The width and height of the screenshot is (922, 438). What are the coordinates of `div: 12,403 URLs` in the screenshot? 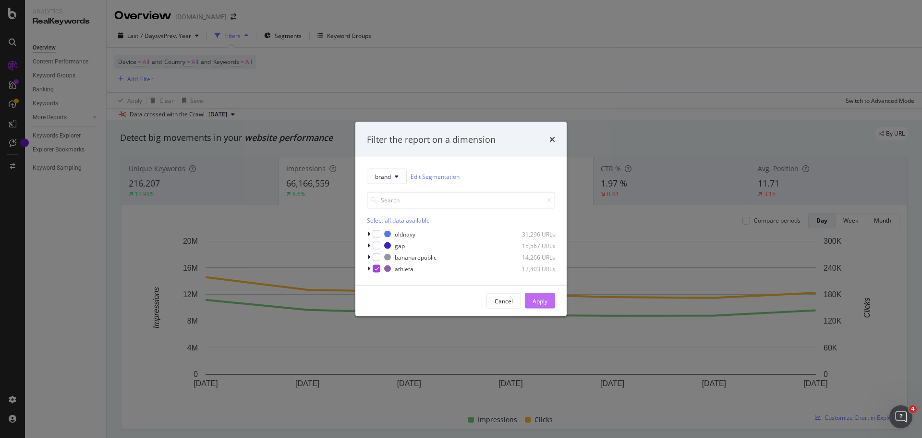 It's located at (532, 268).